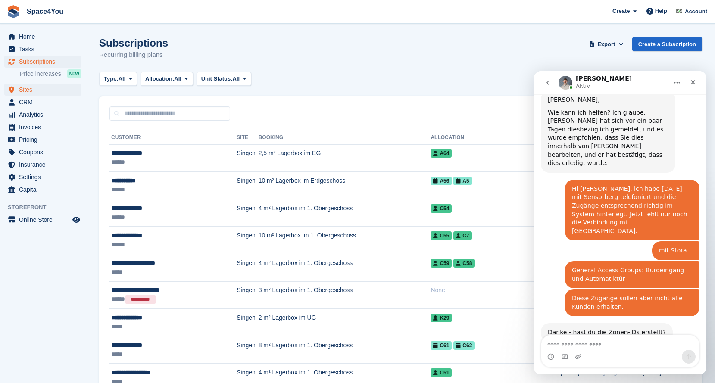 The width and height of the screenshot is (715, 383). I want to click on span: Pricing, so click(45, 140).